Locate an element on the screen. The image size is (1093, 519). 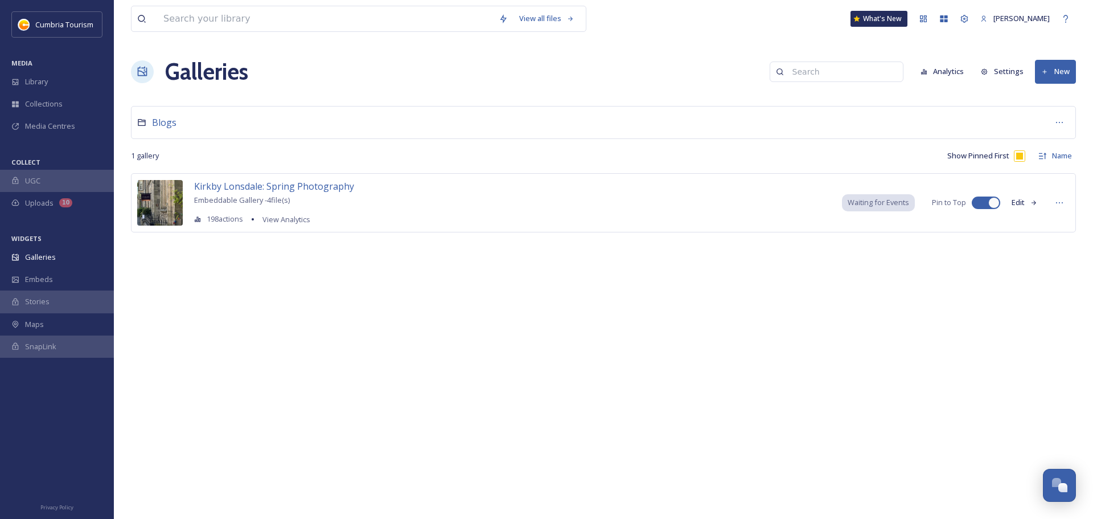
h1: Galleries is located at coordinates (207, 72).